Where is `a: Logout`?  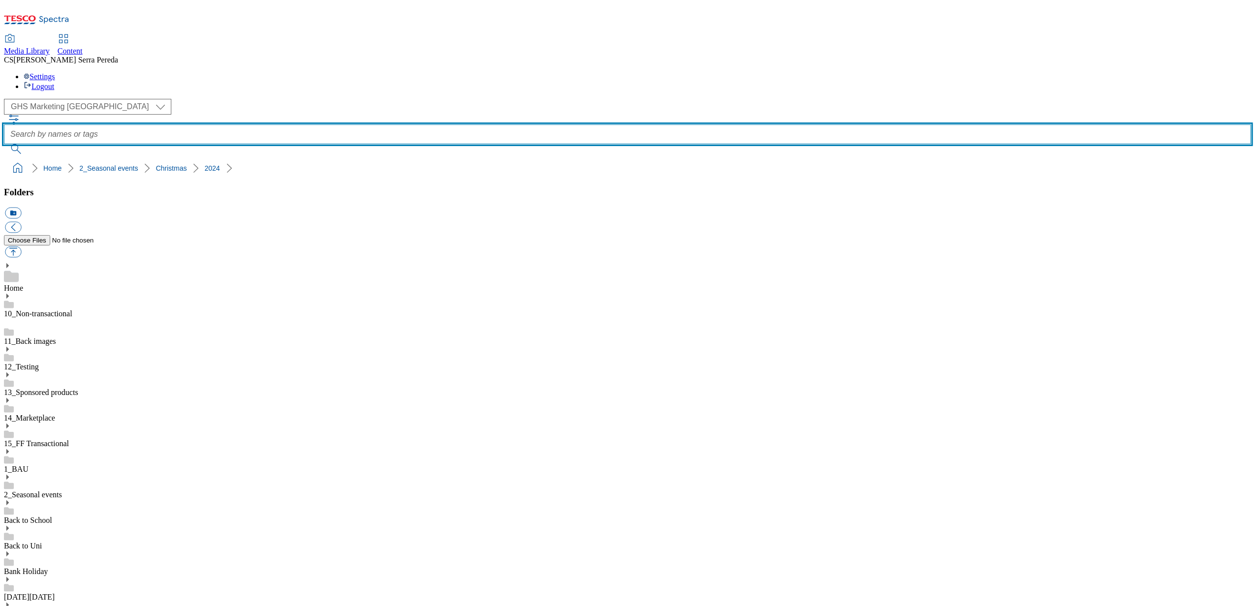 a: Logout is located at coordinates (39, 86).